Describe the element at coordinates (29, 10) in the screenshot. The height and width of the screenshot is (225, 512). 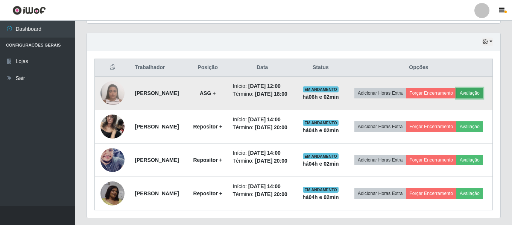
I see `img: CoreUI Logo` at that location.